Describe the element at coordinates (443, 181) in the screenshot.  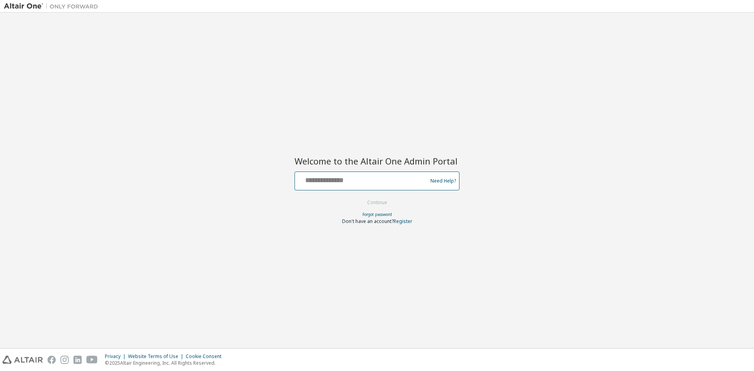
I see `a: Need Help?` at that location.